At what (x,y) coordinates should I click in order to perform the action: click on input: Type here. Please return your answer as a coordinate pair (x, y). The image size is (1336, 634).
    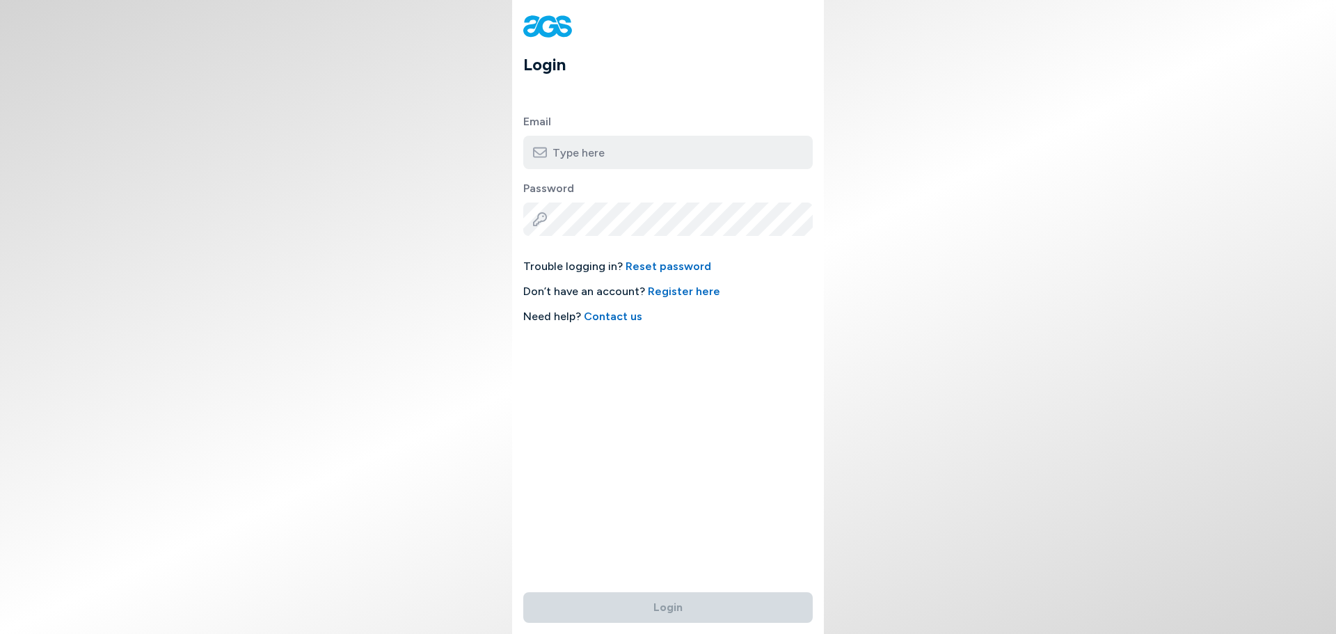
    Looking at the image, I should click on (668, 152).